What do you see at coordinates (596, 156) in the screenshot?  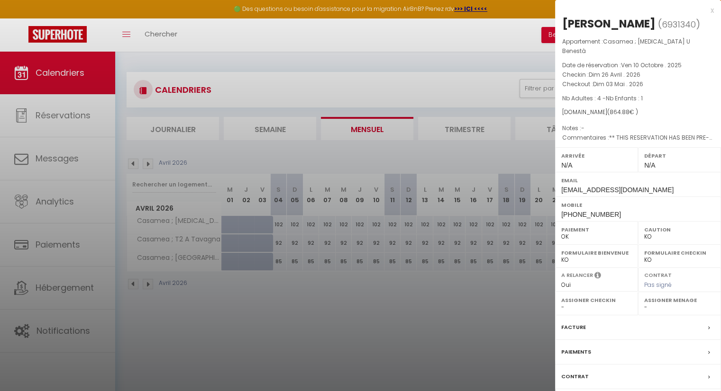 I see `label: Arrivée` at bounding box center [596, 156].